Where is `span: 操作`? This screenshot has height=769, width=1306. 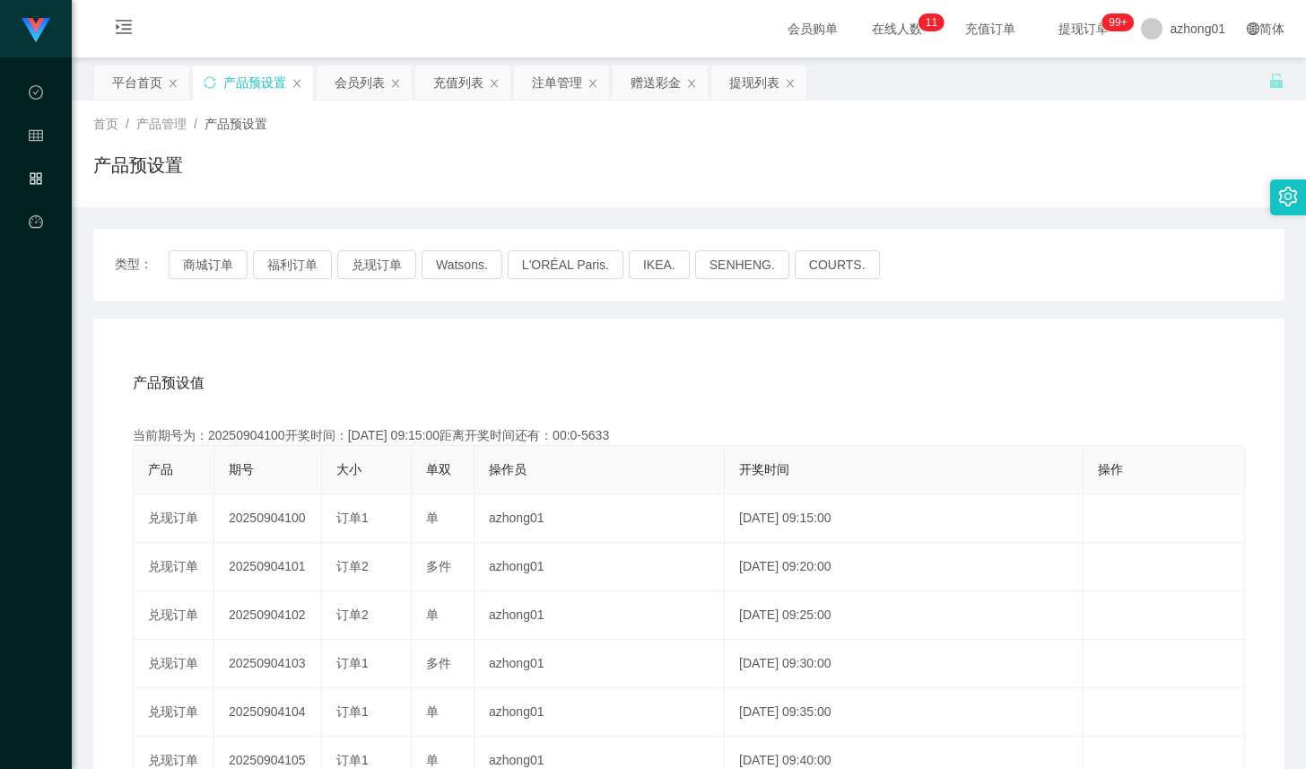
span: 操作 is located at coordinates (1111, 469).